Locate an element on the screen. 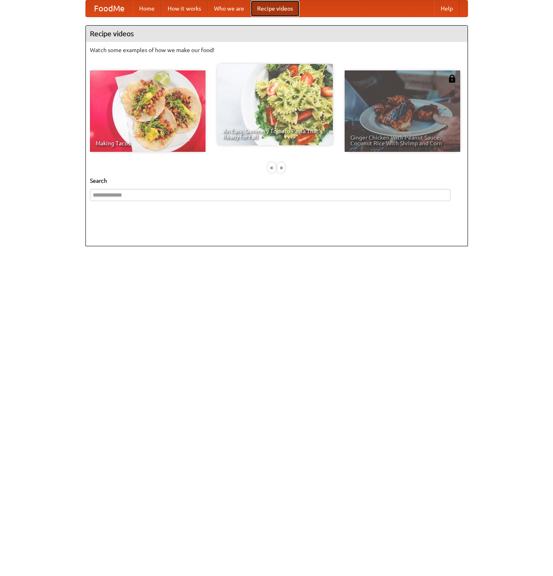  img: 483408.png is located at coordinates (452, 79).